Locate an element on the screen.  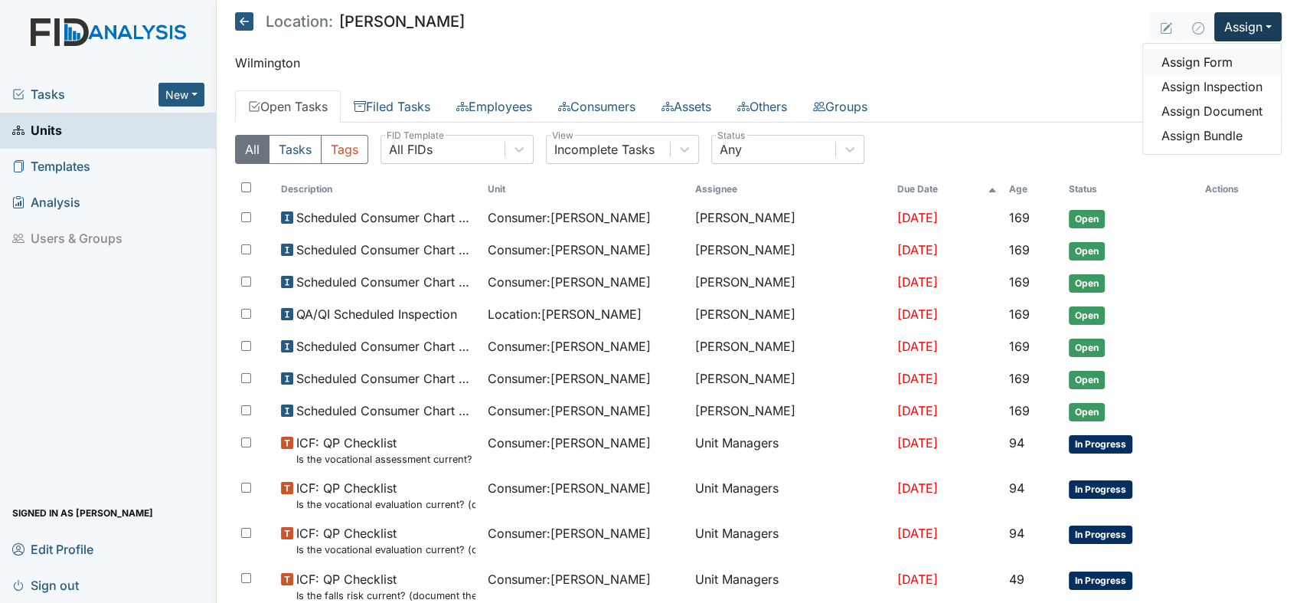
button: Tags is located at coordinates (345, 149).